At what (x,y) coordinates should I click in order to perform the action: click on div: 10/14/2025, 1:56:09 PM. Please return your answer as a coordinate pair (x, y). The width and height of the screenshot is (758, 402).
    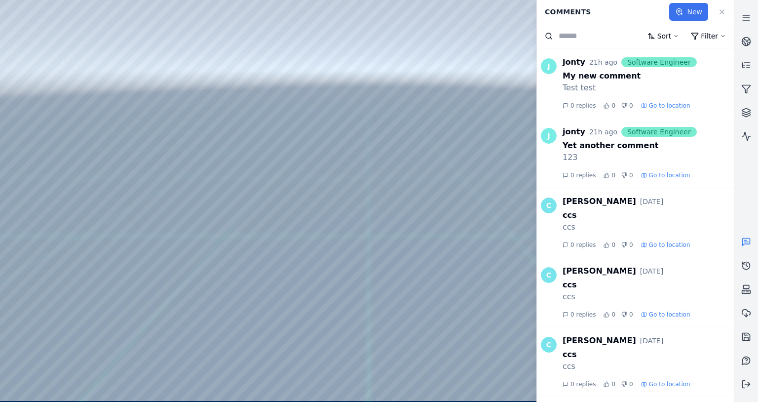
    Looking at the image, I should click on (652, 201).